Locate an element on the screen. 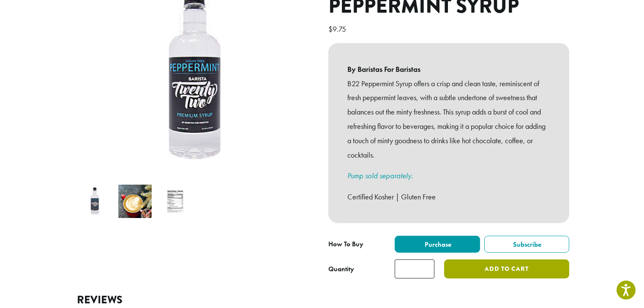  h2: Reviews is located at coordinates (322, 300).